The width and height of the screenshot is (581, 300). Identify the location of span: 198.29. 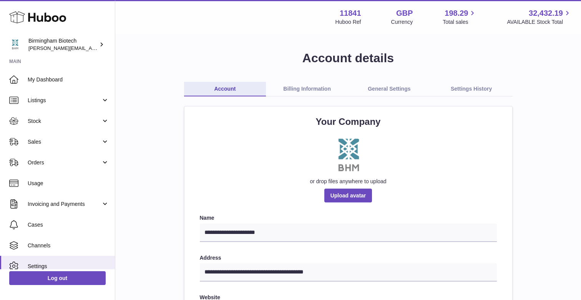
(456, 13).